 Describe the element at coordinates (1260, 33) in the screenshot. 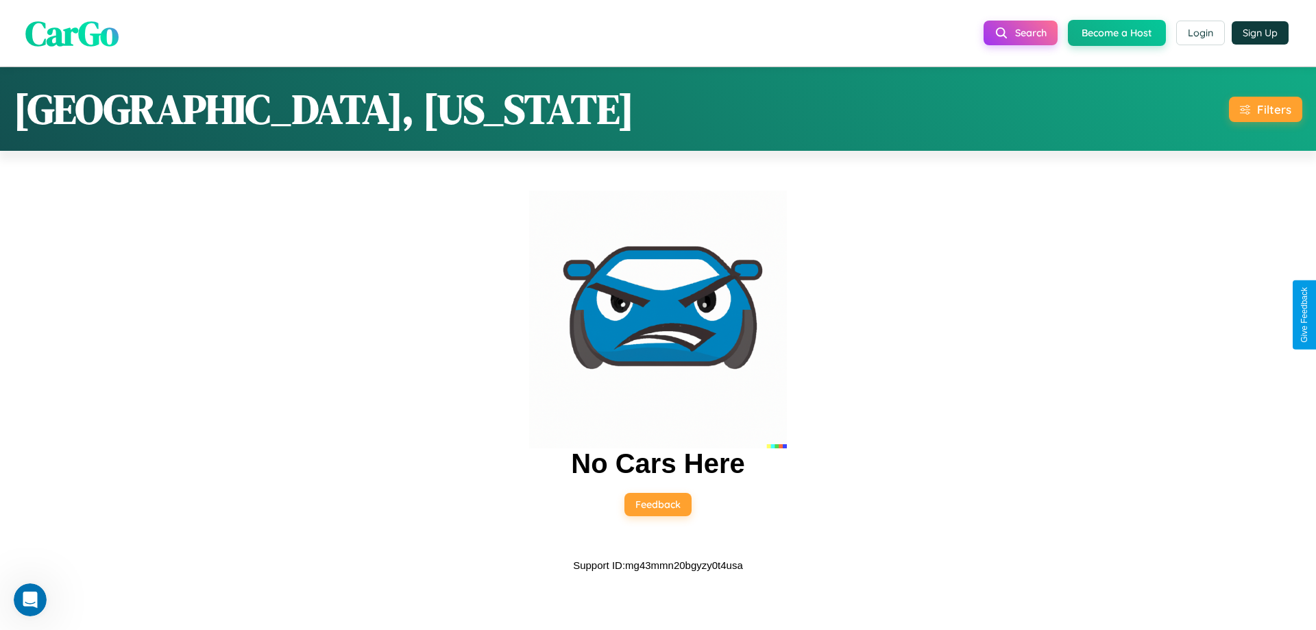

I see `button: Sign Up` at that location.